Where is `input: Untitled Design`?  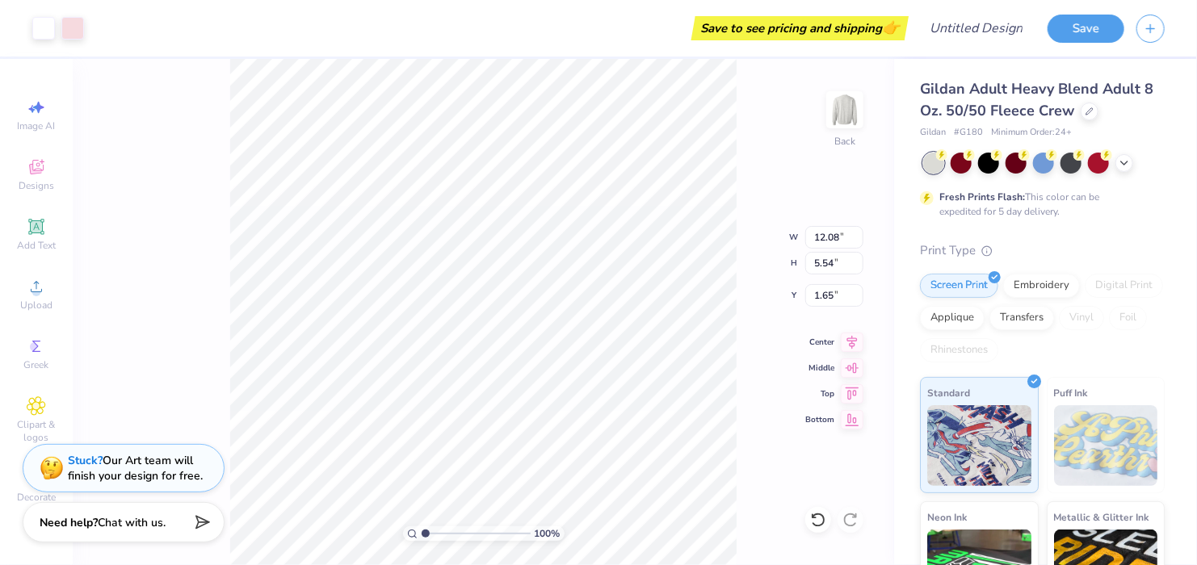 input: Untitled Design is located at coordinates (976, 28).